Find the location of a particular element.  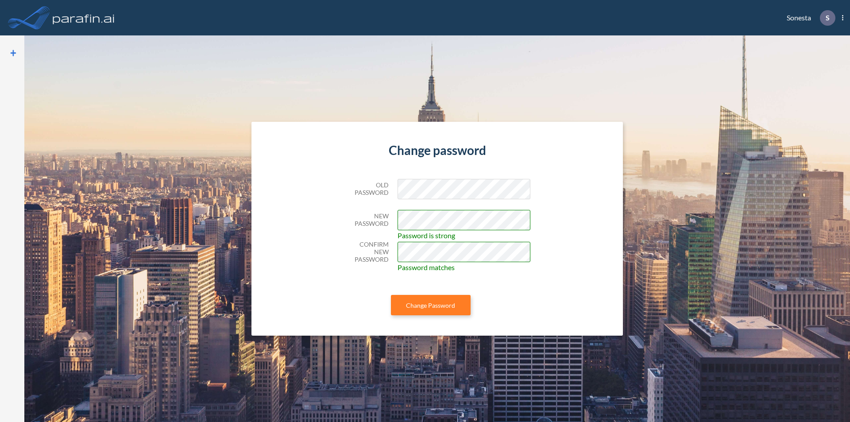

span: Password matches is located at coordinates (426, 267).